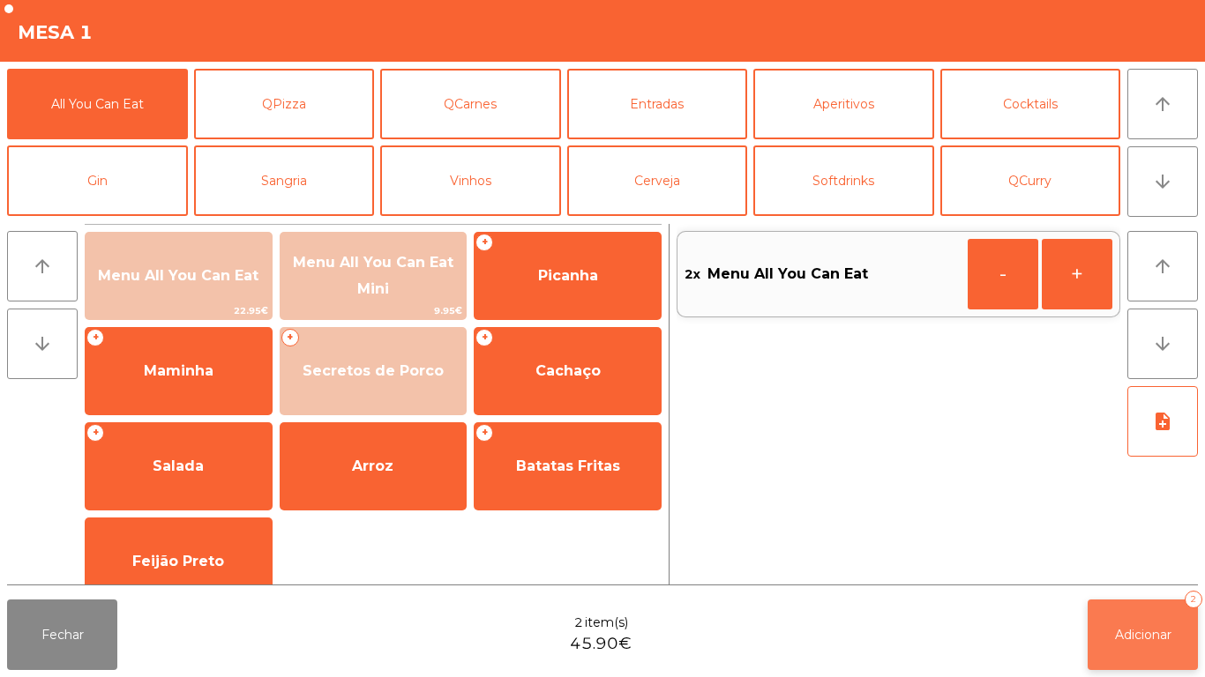 Image resolution: width=1205 pixels, height=677 pixels. Describe the element at coordinates (284, 104) in the screenshot. I see `button: QPizza` at that location.